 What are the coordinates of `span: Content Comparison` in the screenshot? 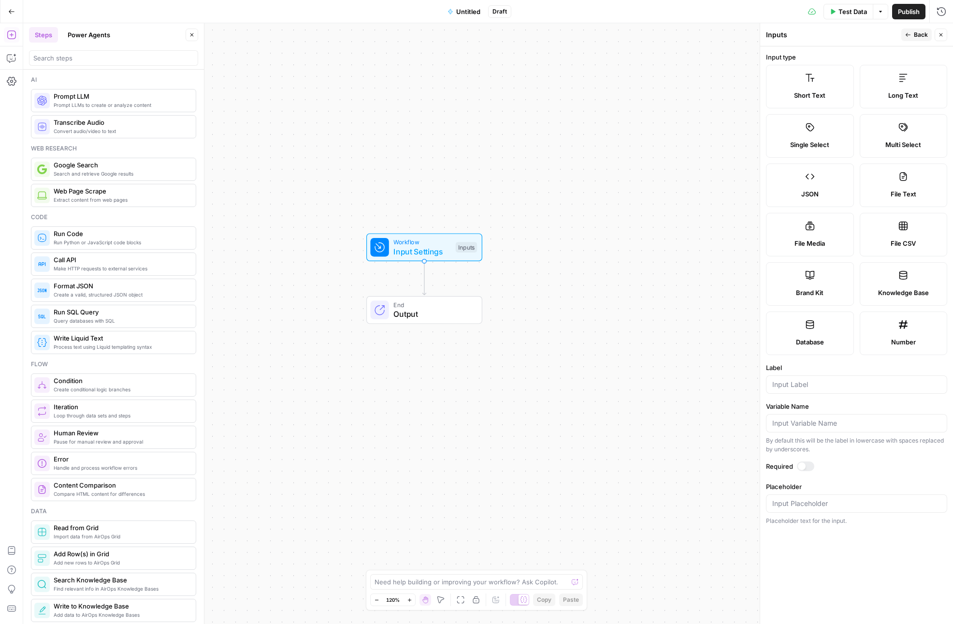 It's located at (121, 485).